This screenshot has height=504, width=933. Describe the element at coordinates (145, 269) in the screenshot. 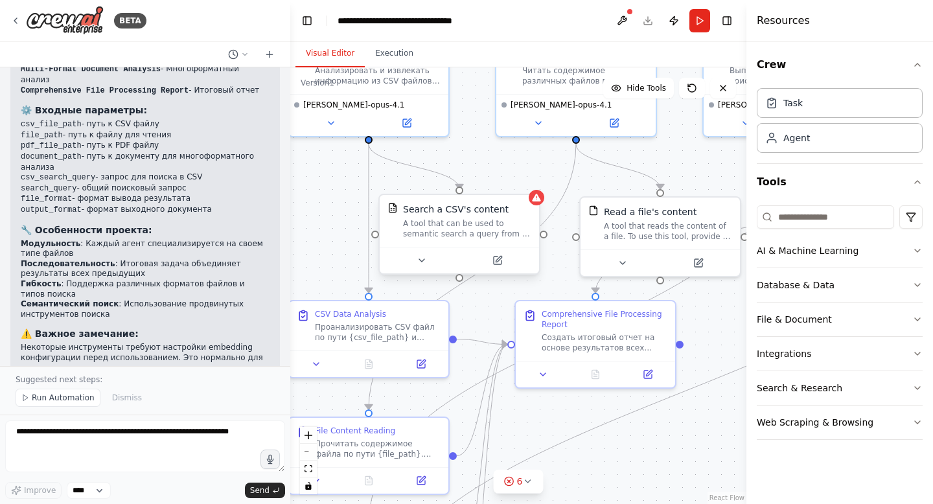

I see `li: : Итоговая задача объединяет результаты всех предыдущих` at that location.